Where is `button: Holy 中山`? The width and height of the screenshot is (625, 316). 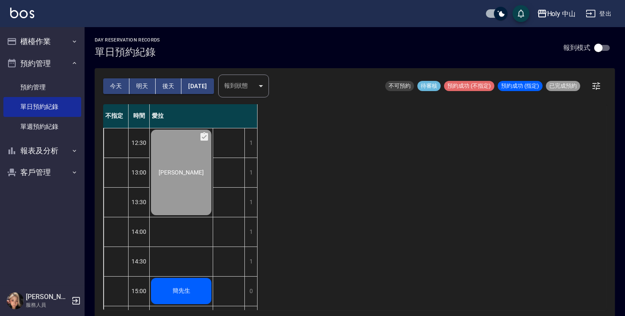 button: Holy 中山 is located at coordinates (557, 14).